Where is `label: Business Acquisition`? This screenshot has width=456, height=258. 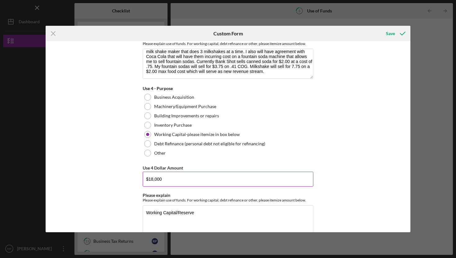
label: Business Acquisition is located at coordinates (174, 97).